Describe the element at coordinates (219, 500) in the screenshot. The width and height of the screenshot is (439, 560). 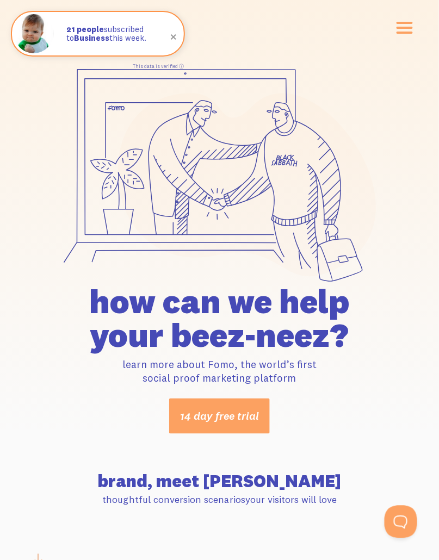
I see `p: thoughtful conversion scenarios your visitors will love` at that location.